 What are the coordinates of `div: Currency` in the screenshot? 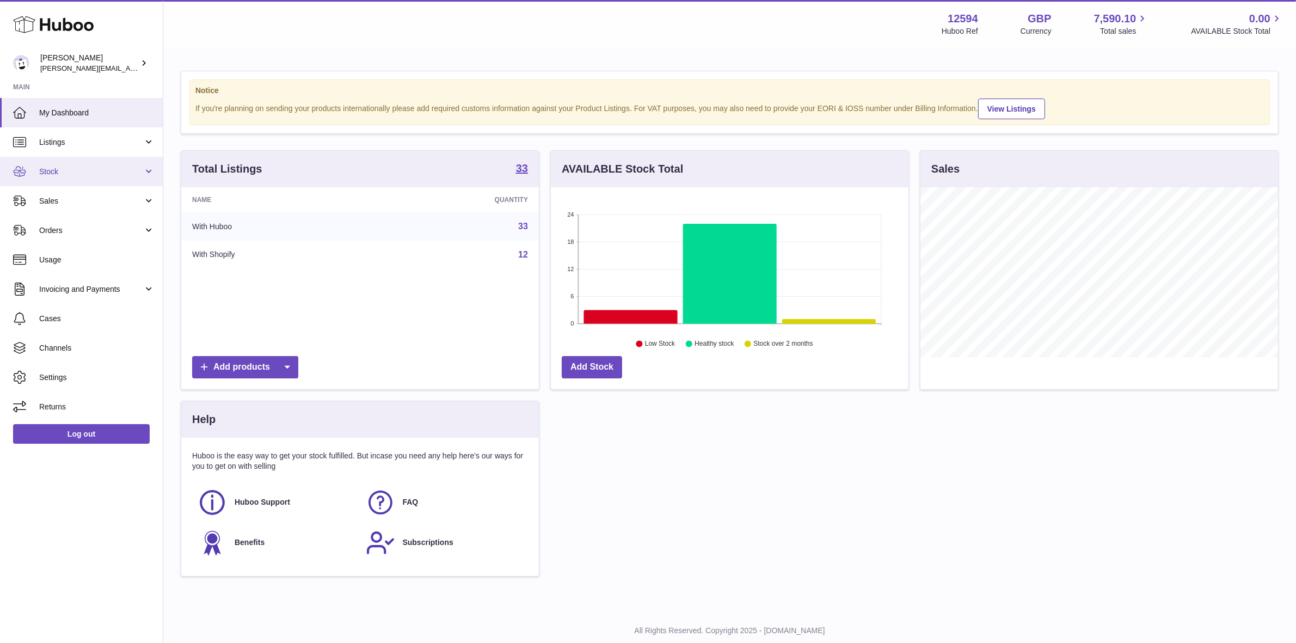 It's located at (1036, 31).